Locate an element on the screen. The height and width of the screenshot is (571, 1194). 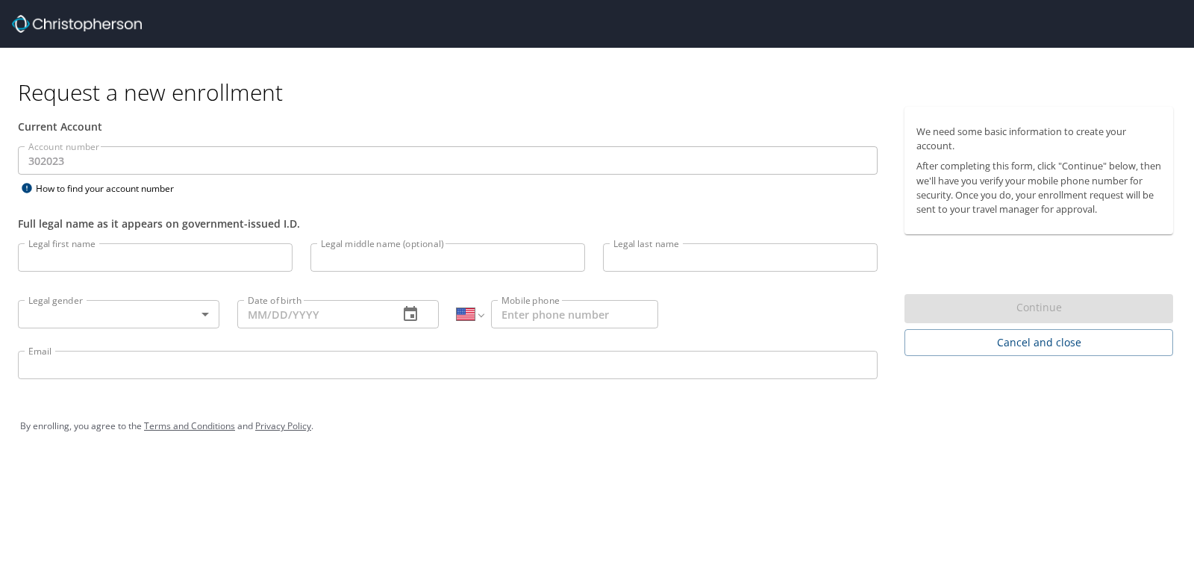
input: Enter phone number is located at coordinates (575, 314).